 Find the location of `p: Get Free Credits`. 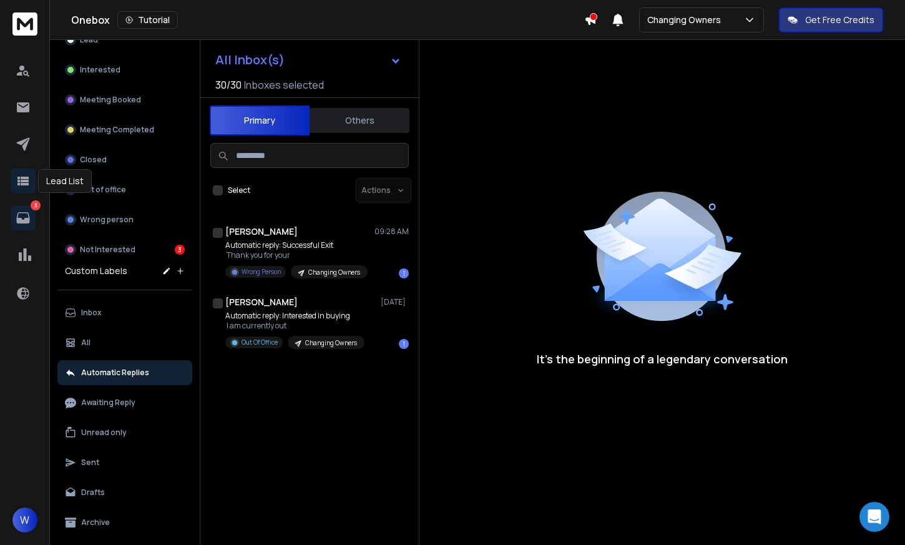

p: Get Free Credits is located at coordinates (840, 20).